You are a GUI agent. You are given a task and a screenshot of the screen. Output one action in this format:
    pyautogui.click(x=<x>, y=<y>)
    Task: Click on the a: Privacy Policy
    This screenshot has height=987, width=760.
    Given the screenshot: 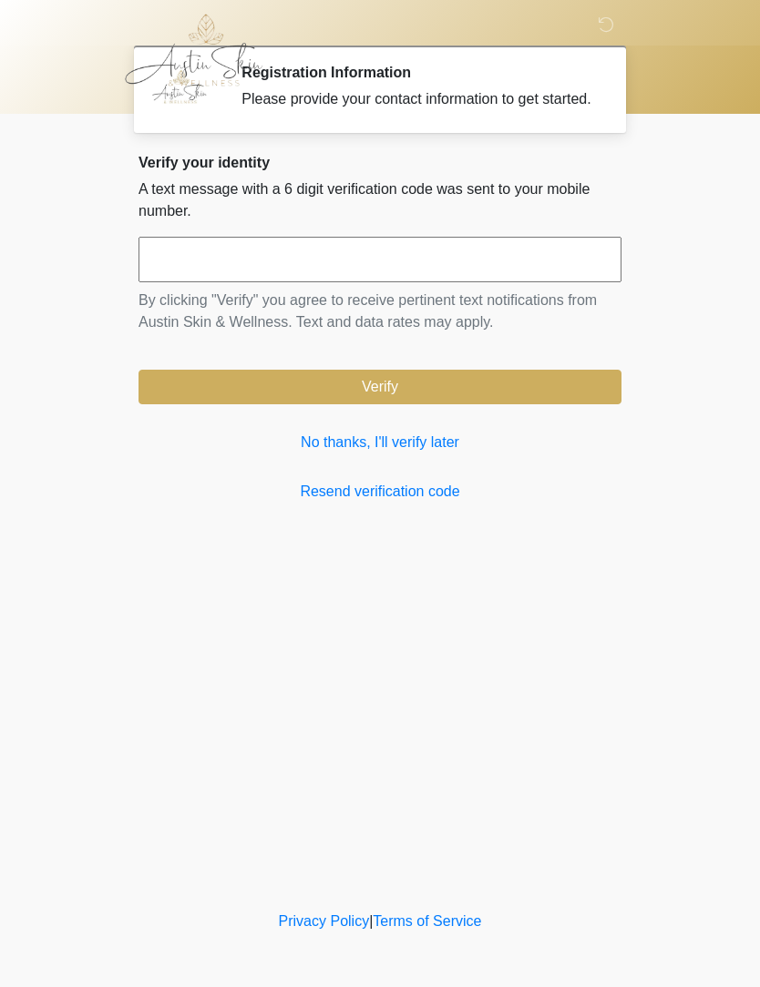 What is the action you would take?
    pyautogui.click(x=324, y=921)
    